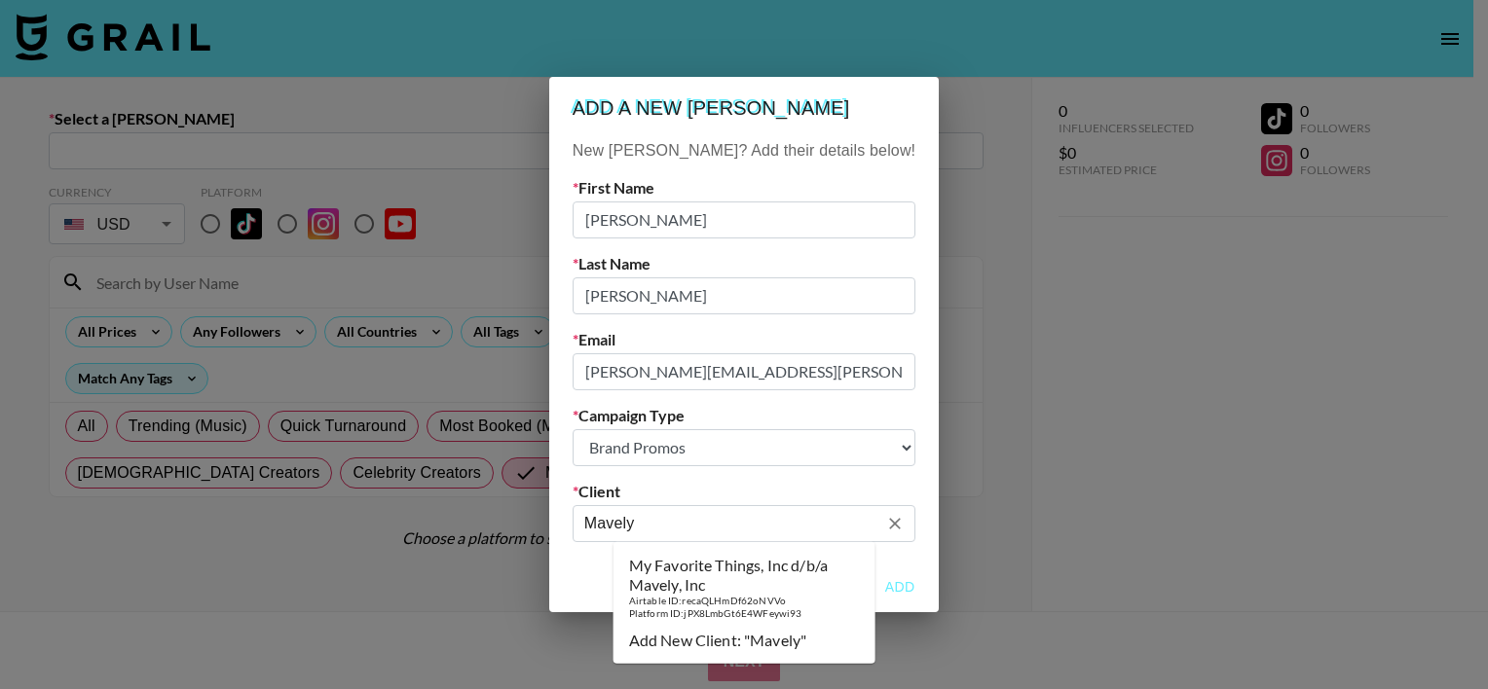  I want to click on button: Add, so click(900, 587).